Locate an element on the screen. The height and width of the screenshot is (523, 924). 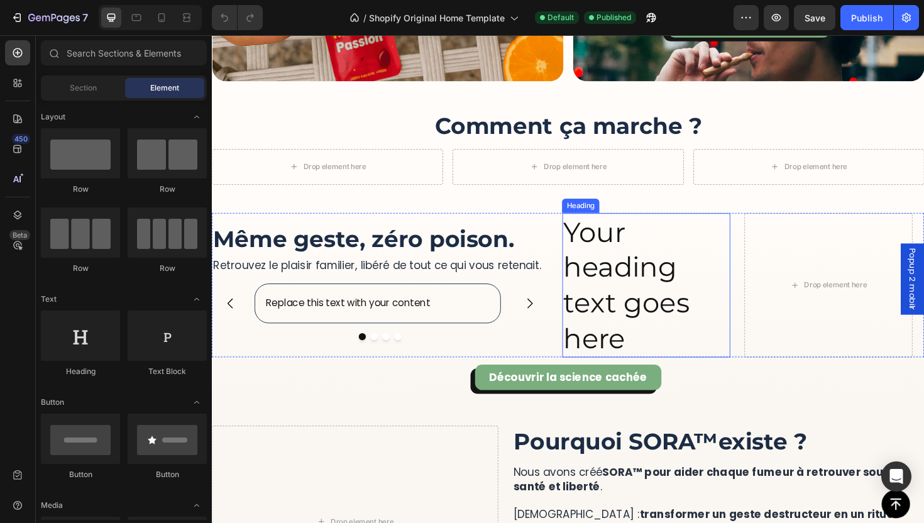
span: Text is located at coordinates (48, 299).